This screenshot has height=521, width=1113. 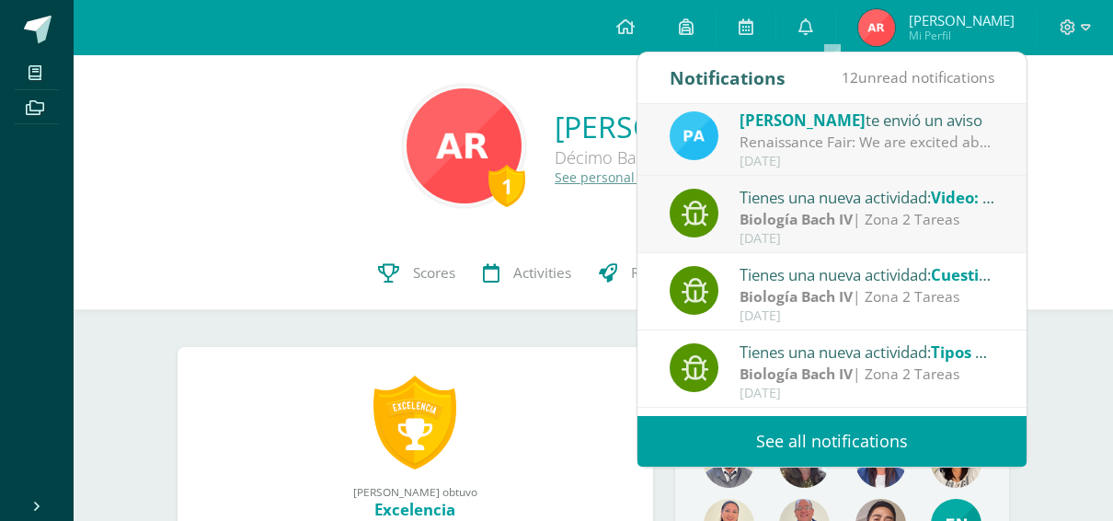 What do you see at coordinates (464, 145) in the screenshot?
I see `img: faf5f5a2b7fe227ccba25f5665de0820.png` at bounding box center [464, 145].